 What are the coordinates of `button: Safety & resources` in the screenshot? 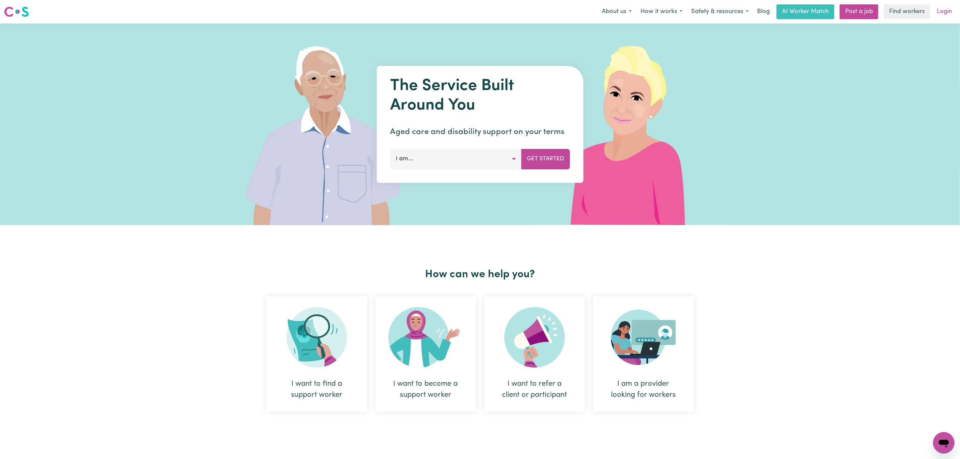 It's located at (720, 12).